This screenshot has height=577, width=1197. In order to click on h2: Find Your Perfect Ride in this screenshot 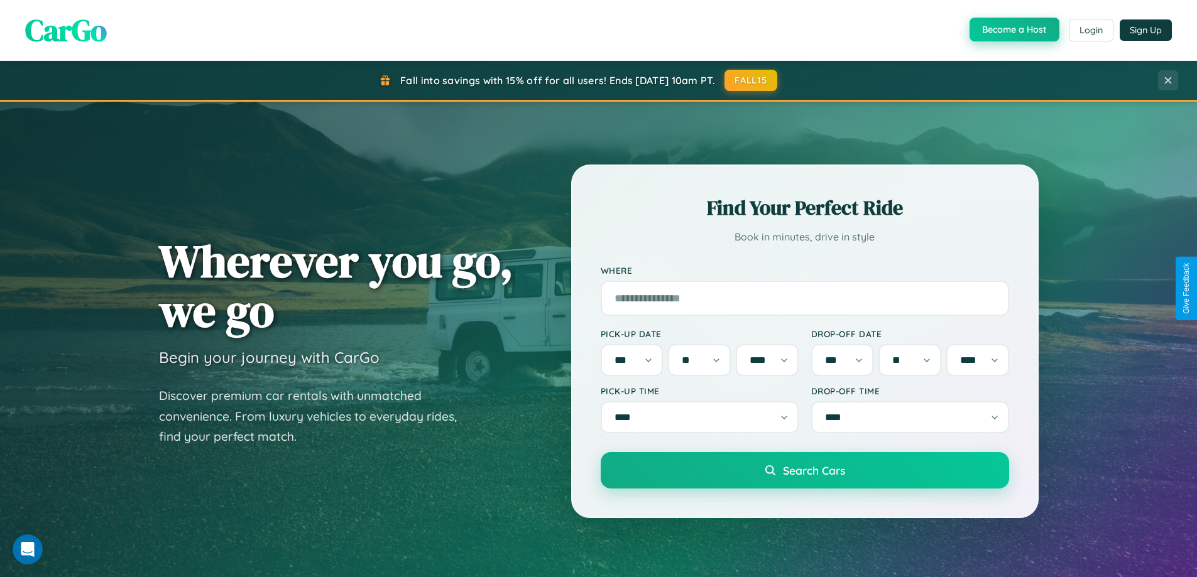, I will do `click(805, 208)`.